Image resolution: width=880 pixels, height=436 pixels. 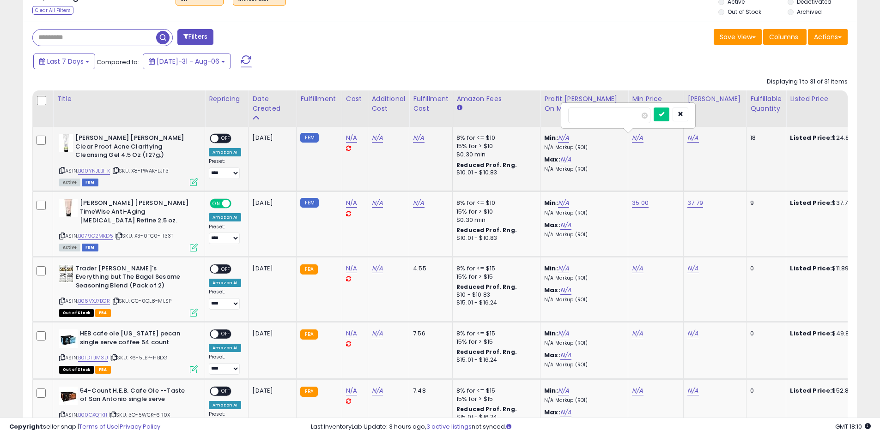 What do you see at coordinates (355, 99) in the screenshot?
I see `div: Cost` at bounding box center [355, 99].